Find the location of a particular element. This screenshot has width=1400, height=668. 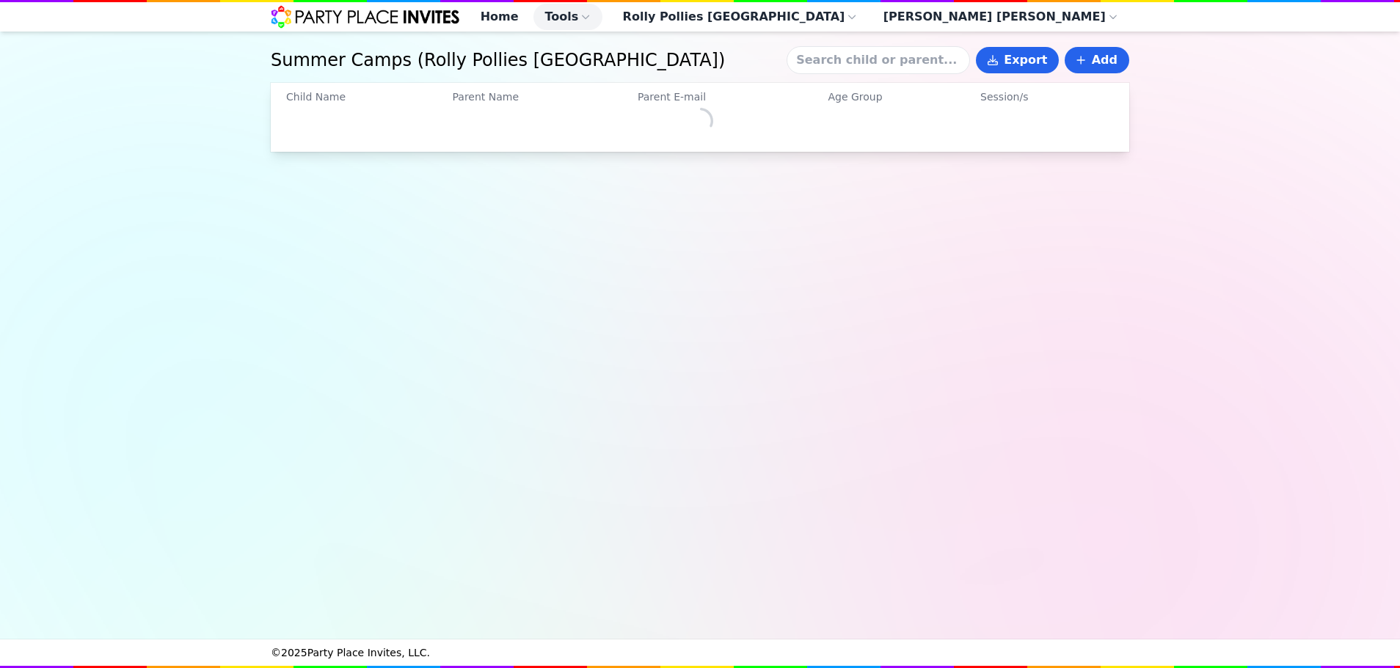

div: Tools is located at coordinates (568, 17).